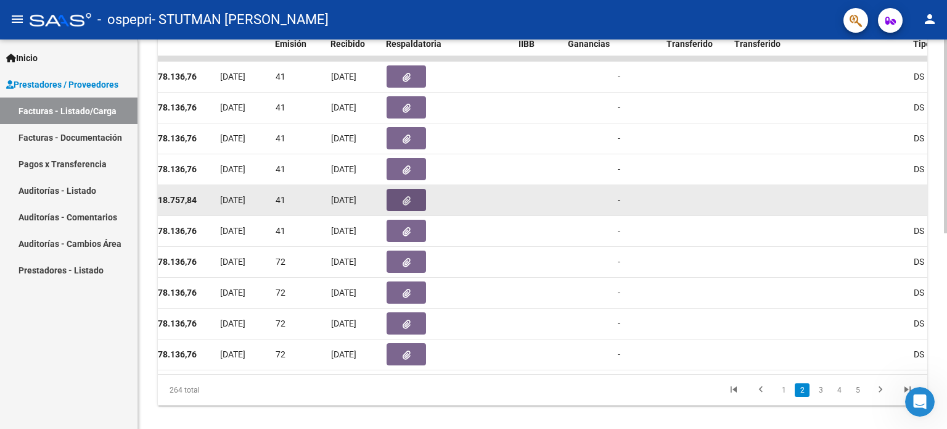 This screenshot has height=429, width=947. What do you see at coordinates (17, 19) in the screenshot?
I see `mat-icon: menu` at bounding box center [17, 19].